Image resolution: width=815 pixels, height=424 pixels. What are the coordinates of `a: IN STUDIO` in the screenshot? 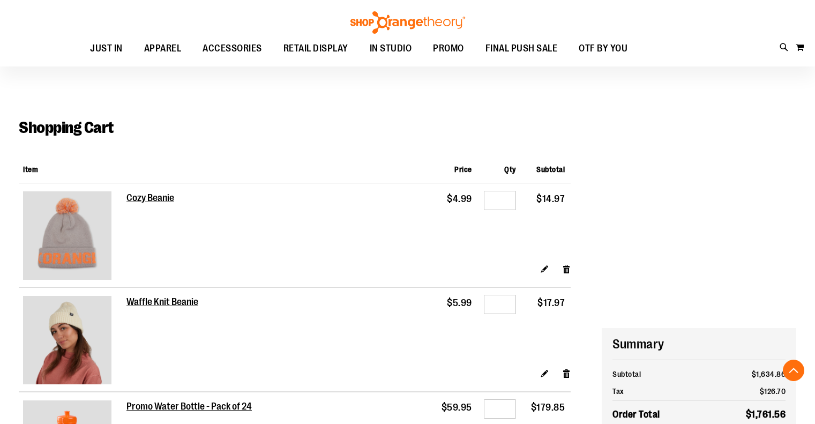 It's located at (391, 49).